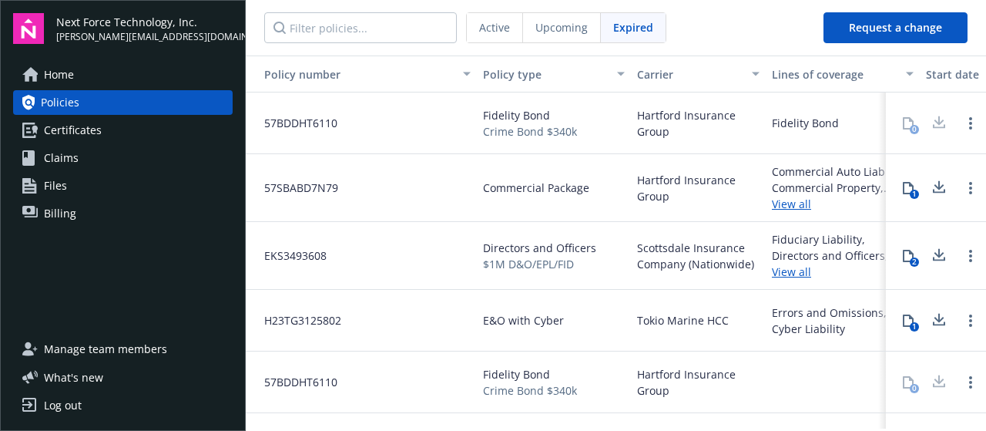 This screenshot has height=431, width=986. What do you see at coordinates (495, 27) in the screenshot?
I see `span: Active` at bounding box center [495, 27].